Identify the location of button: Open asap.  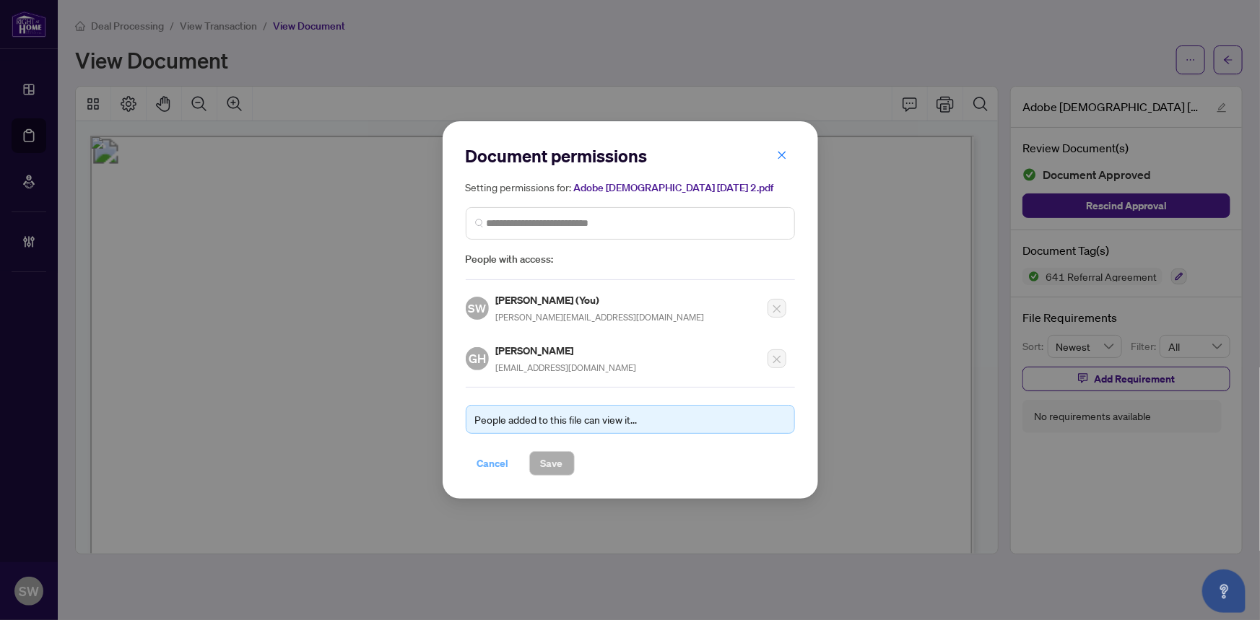
(1224, 592).